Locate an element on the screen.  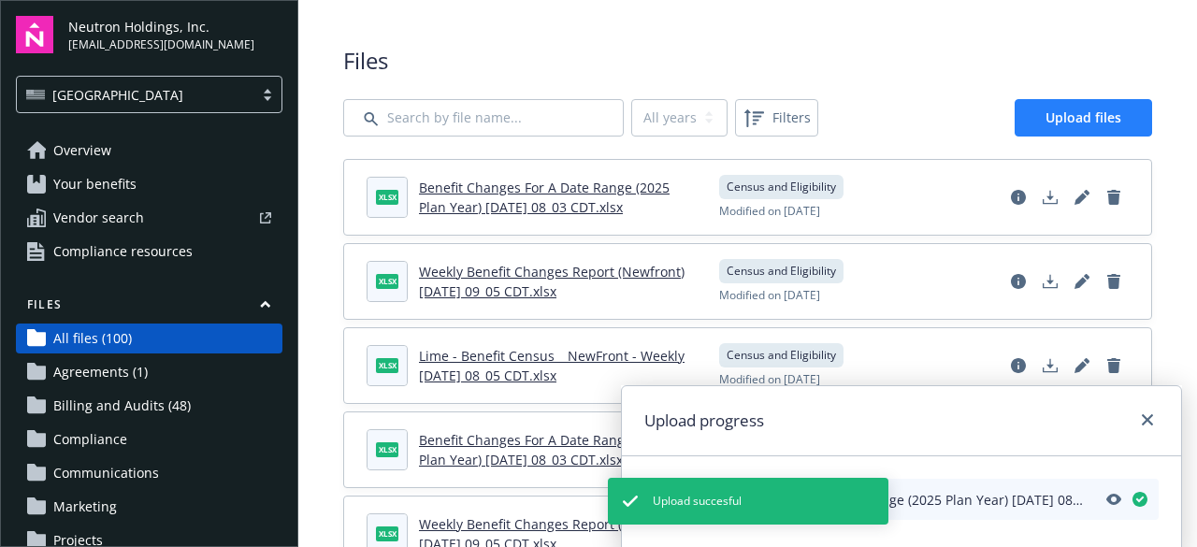
span: Compliance resources is located at coordinates (123, 252).